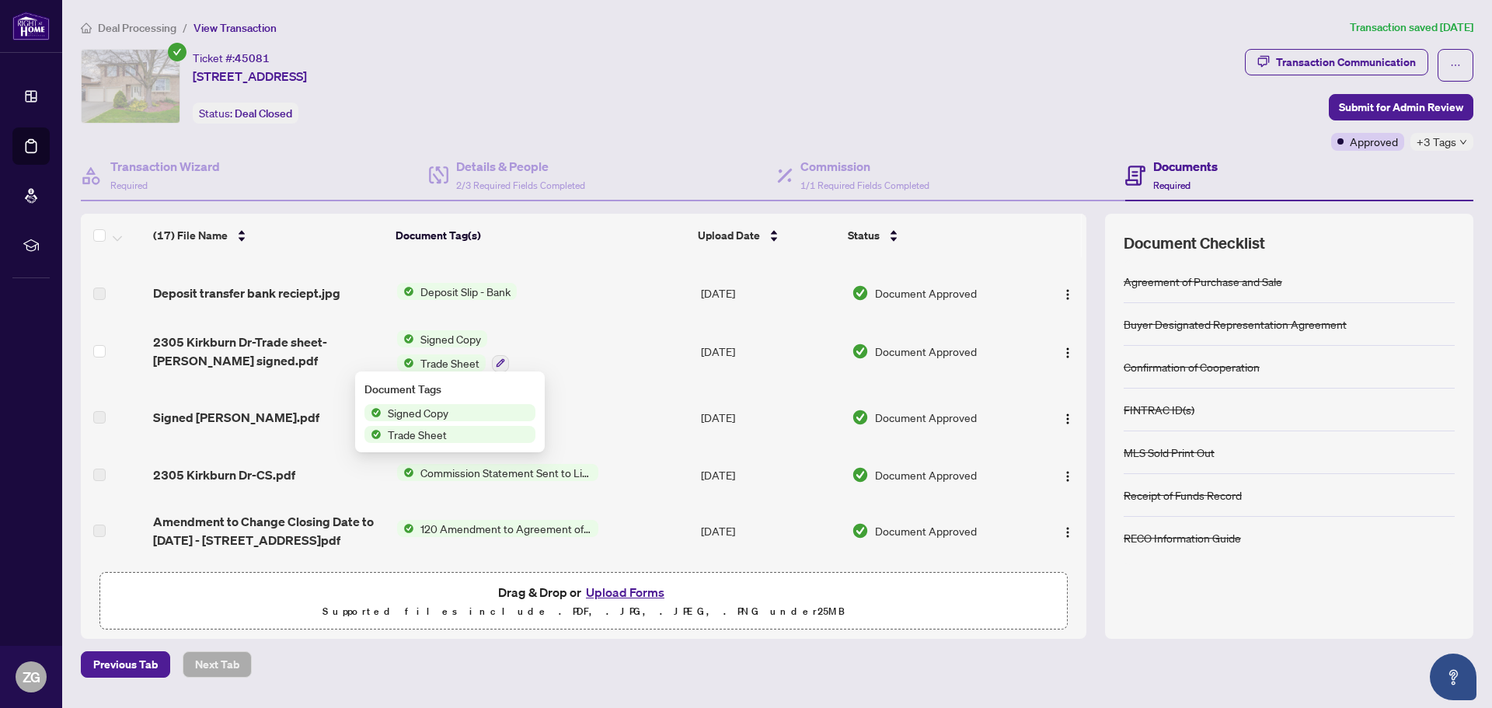  What do you see at coordinates (506, 472) in the screenshot?
I see `span: Commission Statement Sent to Listing Brokerage` at bounding box center [506, 472].